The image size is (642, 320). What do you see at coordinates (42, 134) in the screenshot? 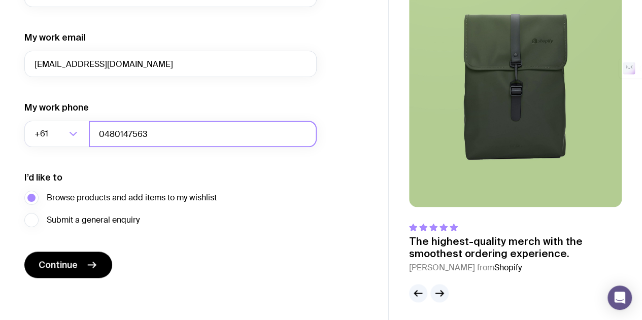
I see `span: +61` at bounding box center [42, 134].